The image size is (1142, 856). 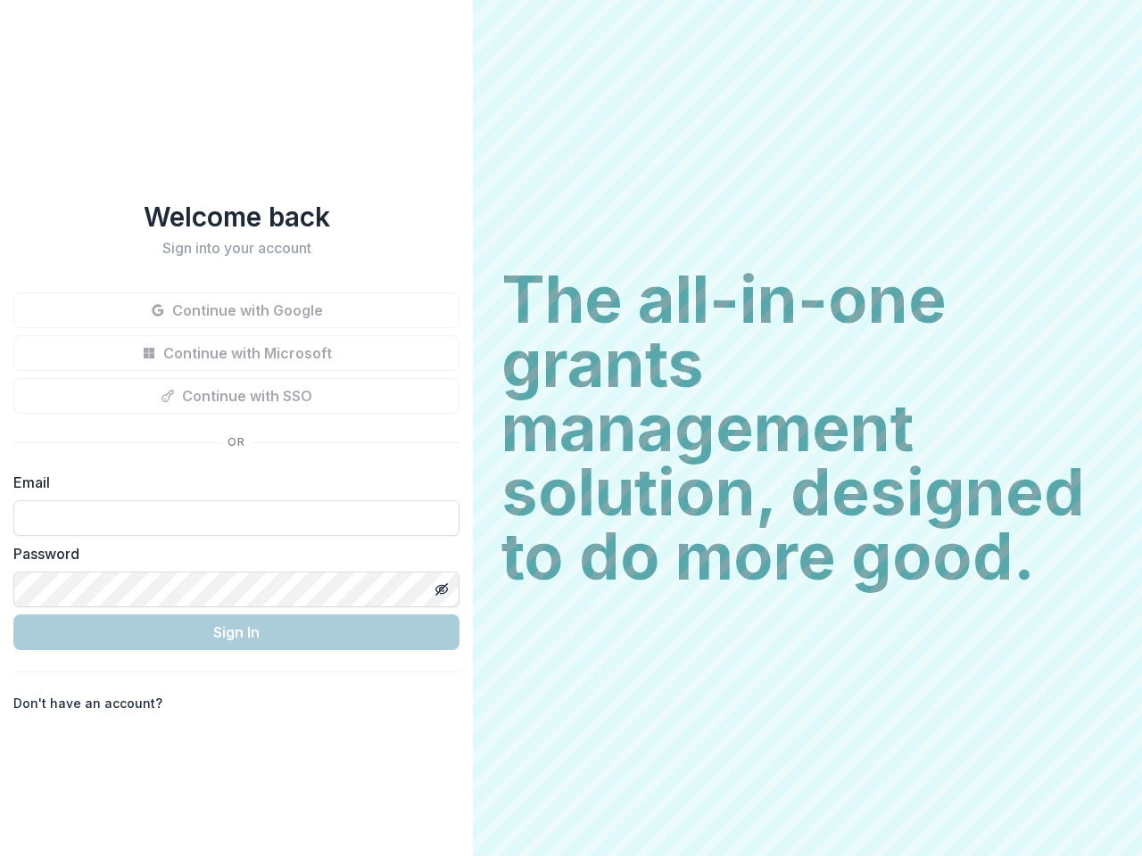 I want to click on button: Continue with Google, so click(x=236, y=310).